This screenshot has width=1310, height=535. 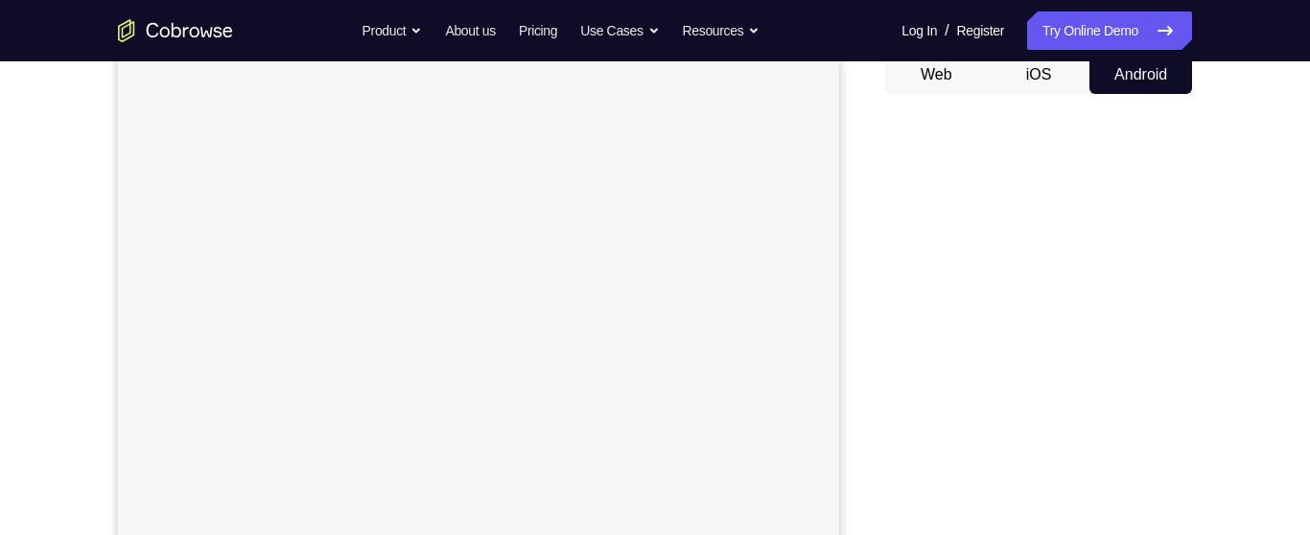 What do you see at coordinates (980, 31) in the screenshot?
I see `a: Register` at bounding box center [980, 31].